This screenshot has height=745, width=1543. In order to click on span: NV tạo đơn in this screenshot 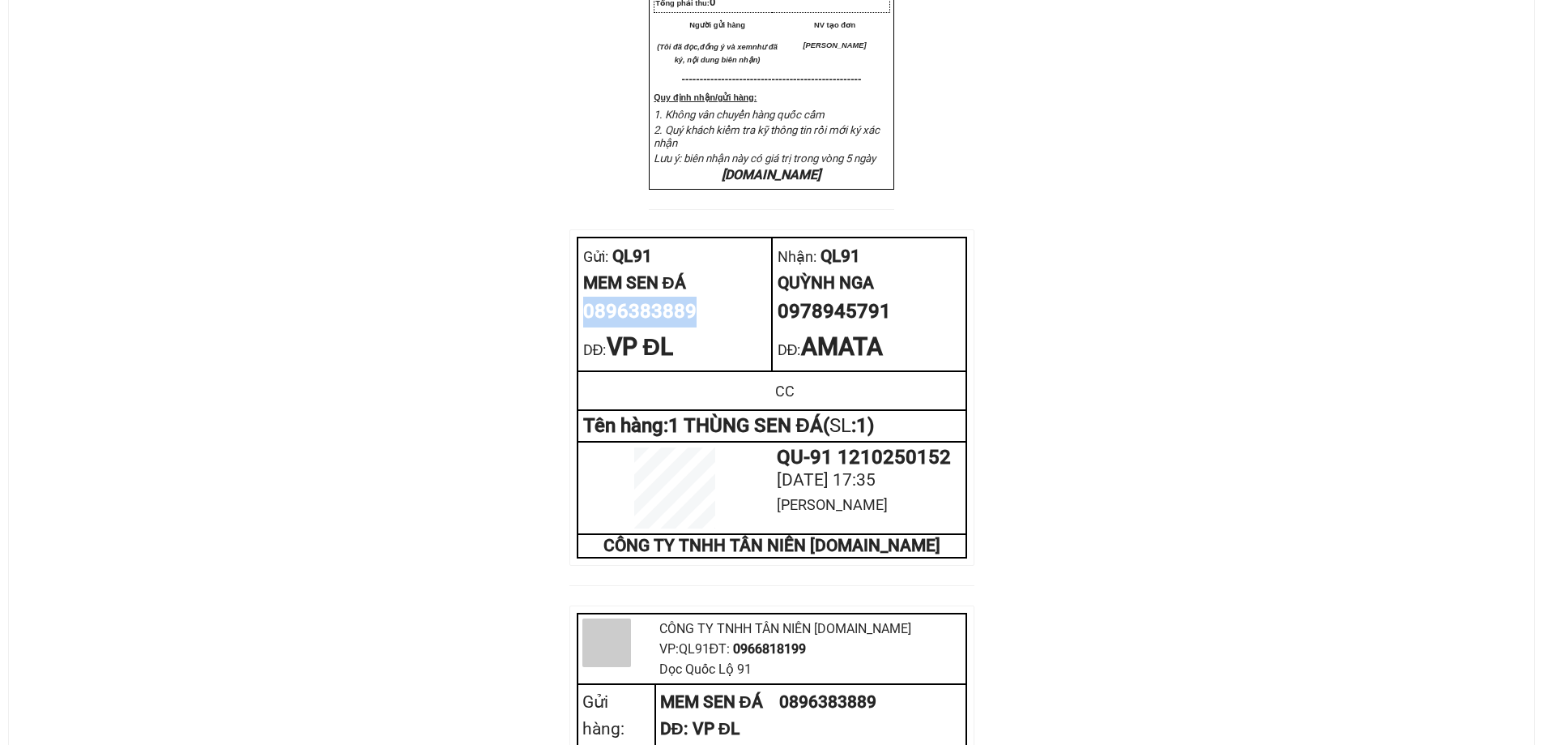, I will do `click(835, 25)`.